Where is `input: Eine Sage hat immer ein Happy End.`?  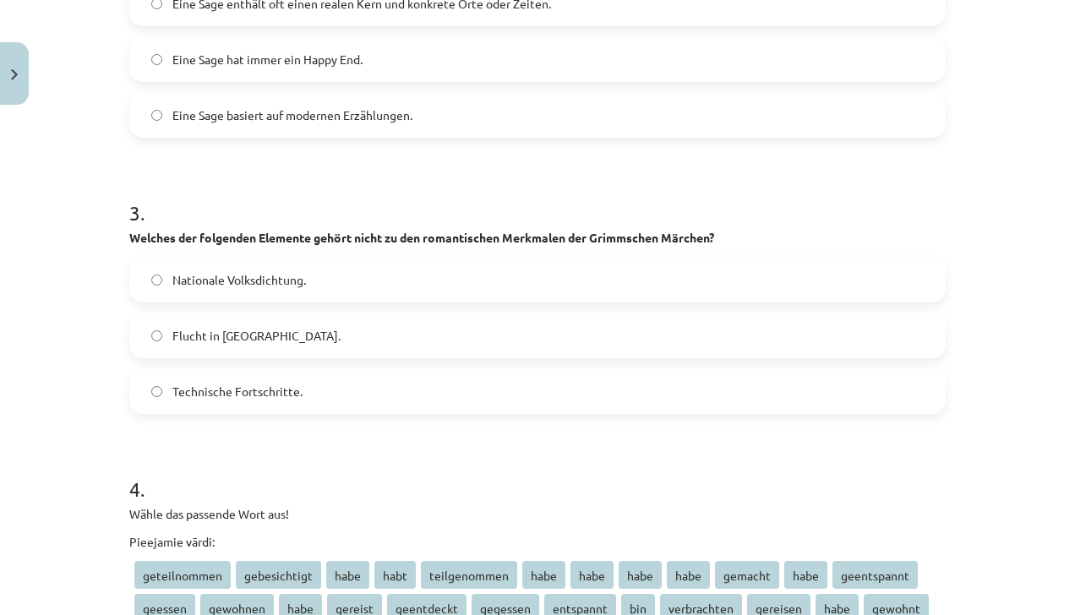 input: Eine Sage hat immer ein Happy End. is located at coordinates (156, 59).